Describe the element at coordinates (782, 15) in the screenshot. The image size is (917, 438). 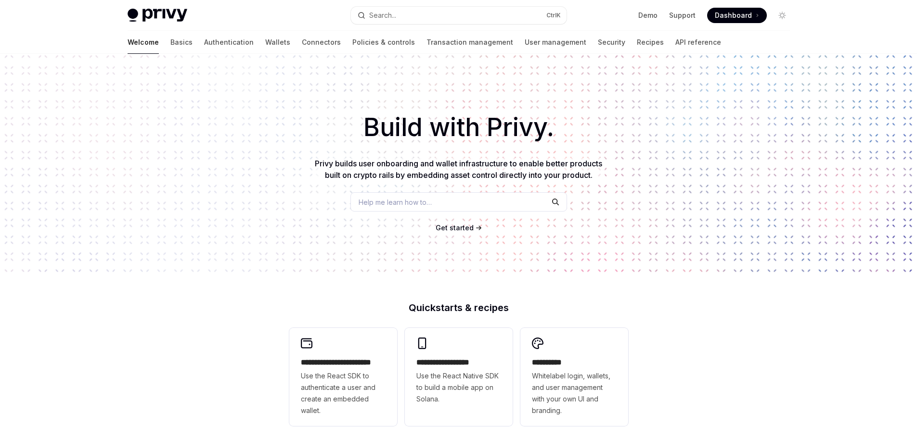
I see `button: Toggle dark mode` at that location.